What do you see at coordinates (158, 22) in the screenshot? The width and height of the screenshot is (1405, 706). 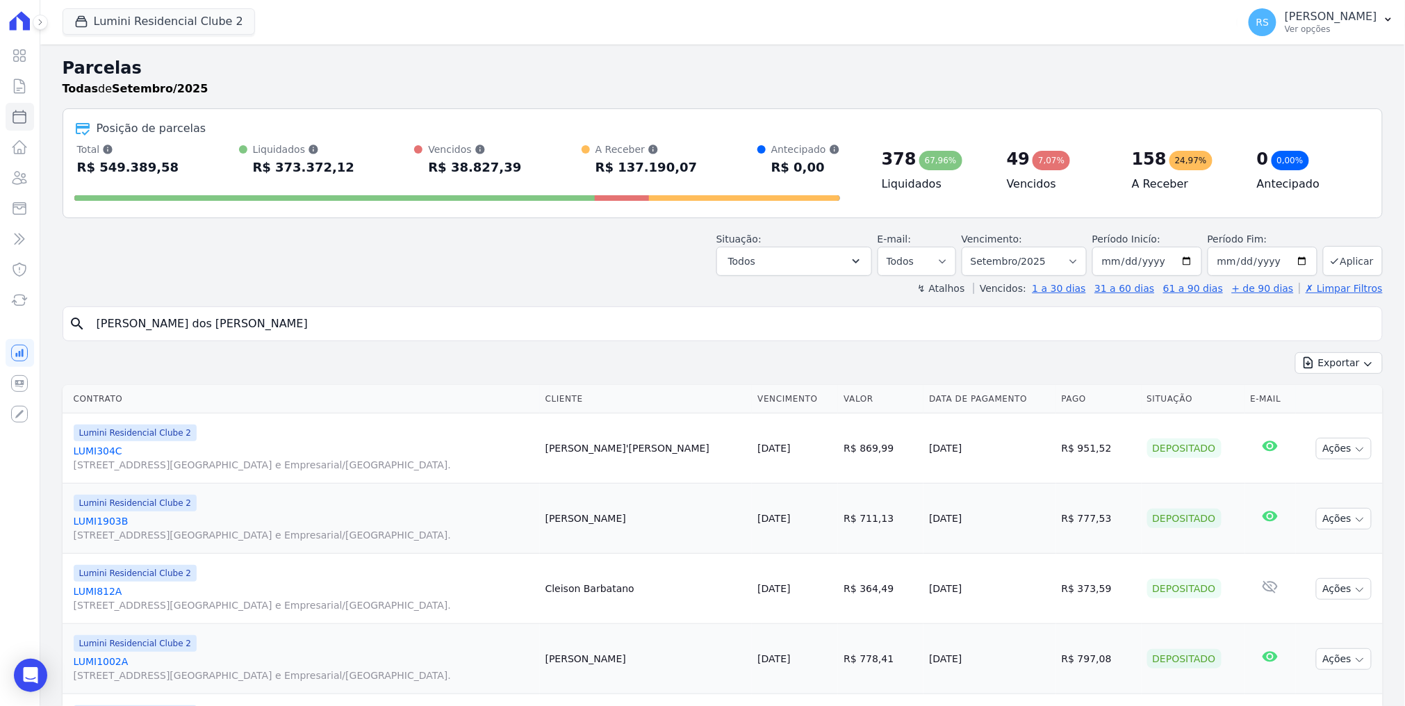 I see `button: Lumini Residencial Clube 2` at bounding box center [158, 22].